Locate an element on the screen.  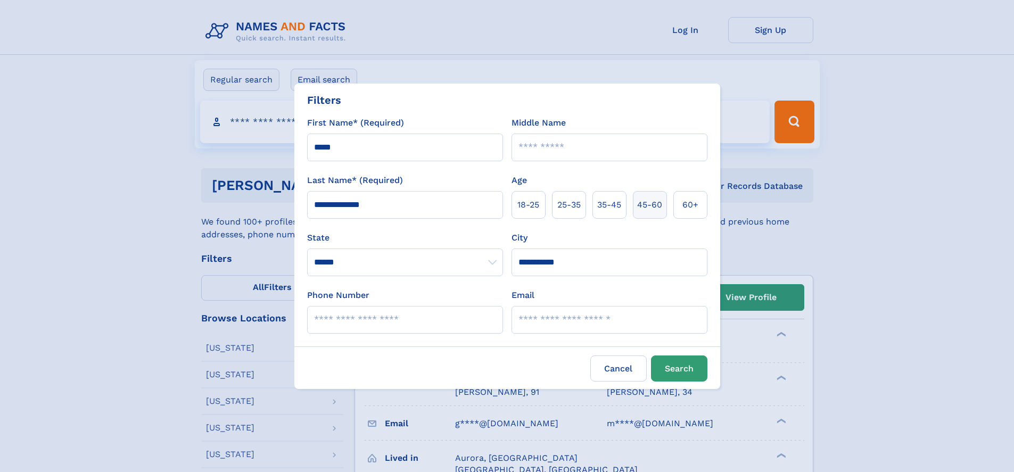
label: Last Name* (Required) is located at coordinates (355, 181).